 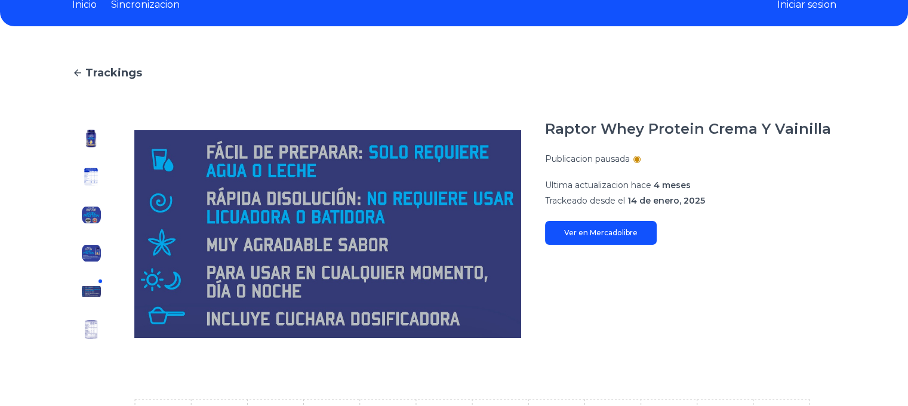 What do you see at coordinates (598, 185) in the screenshot?
I see `span: Ultima actualizacion hace` at bounding box center [598, 185].